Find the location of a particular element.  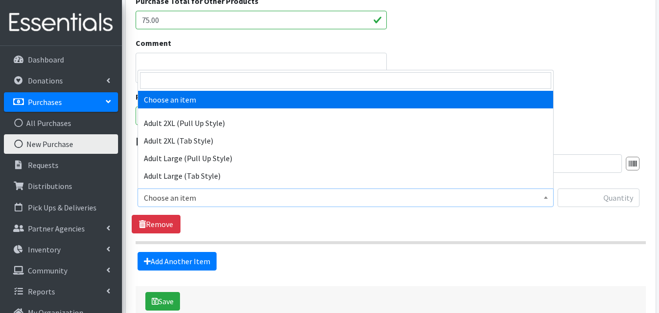

p: Distributions is located at coordinates (50, 186).